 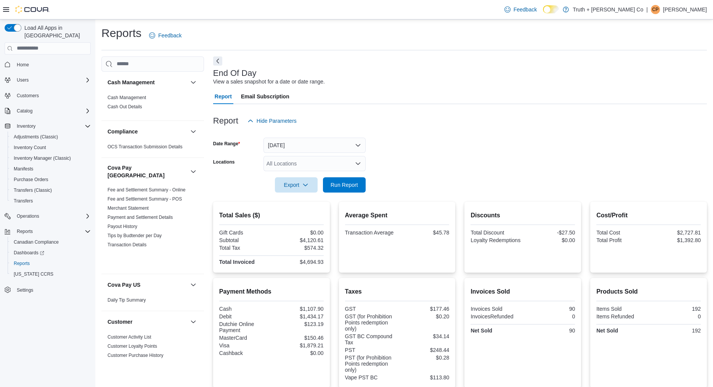 I want to click on div: $34.14, so click(x=424, y=336).